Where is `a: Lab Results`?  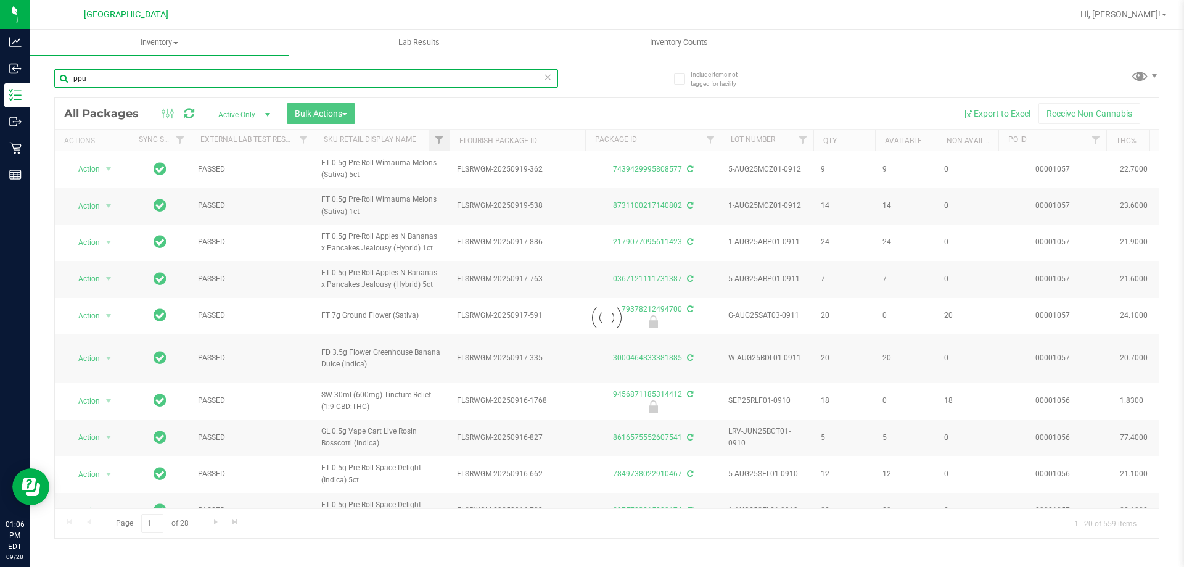 a: Lab Results is located at coordinates (419, 43).